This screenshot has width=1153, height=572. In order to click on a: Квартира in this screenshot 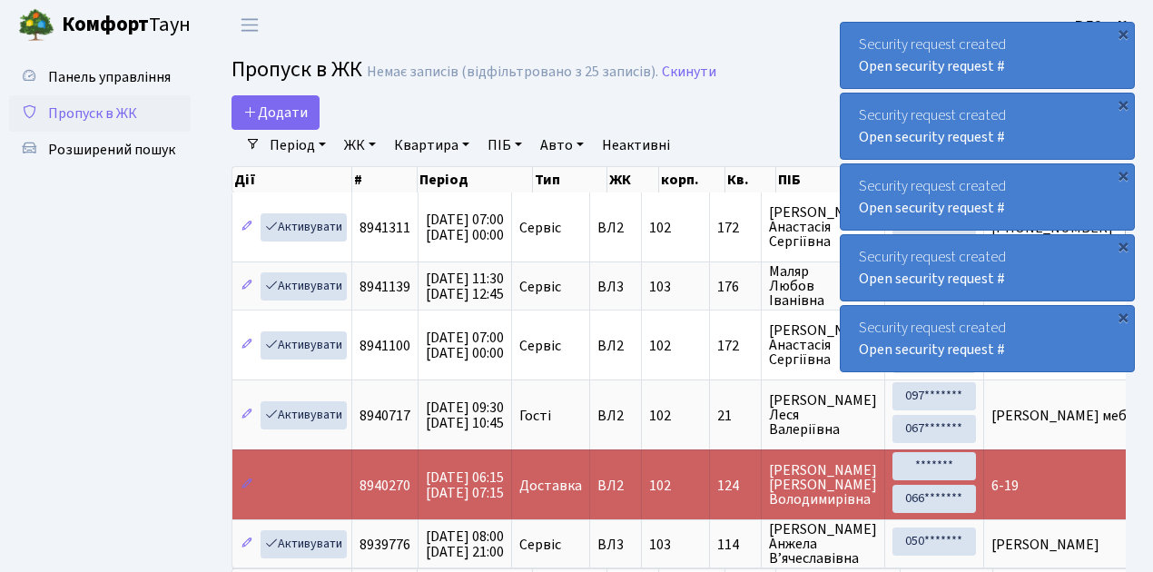, I will do `click(431, 145)`.